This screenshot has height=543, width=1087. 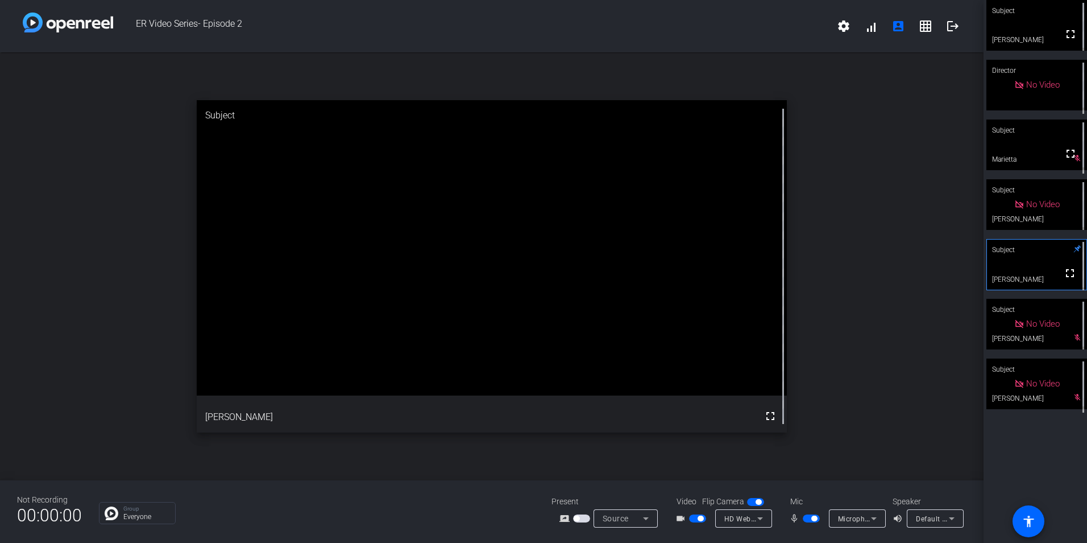 What do you see at coordinates (927, 501) in the screenshot?
I see `div: Speaker` at bounding box center [927, 501].